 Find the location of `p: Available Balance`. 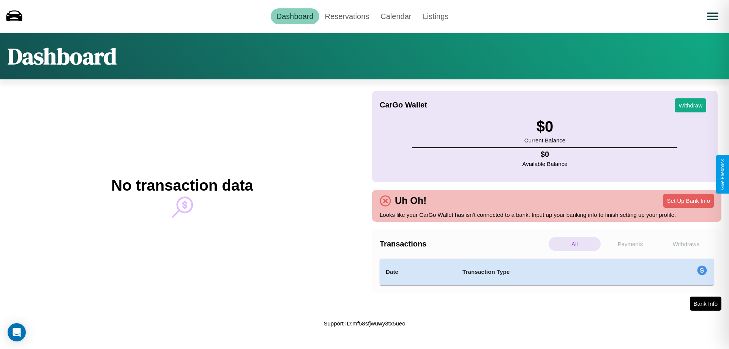

p: Available Balance is located at coordinates (545, 164).